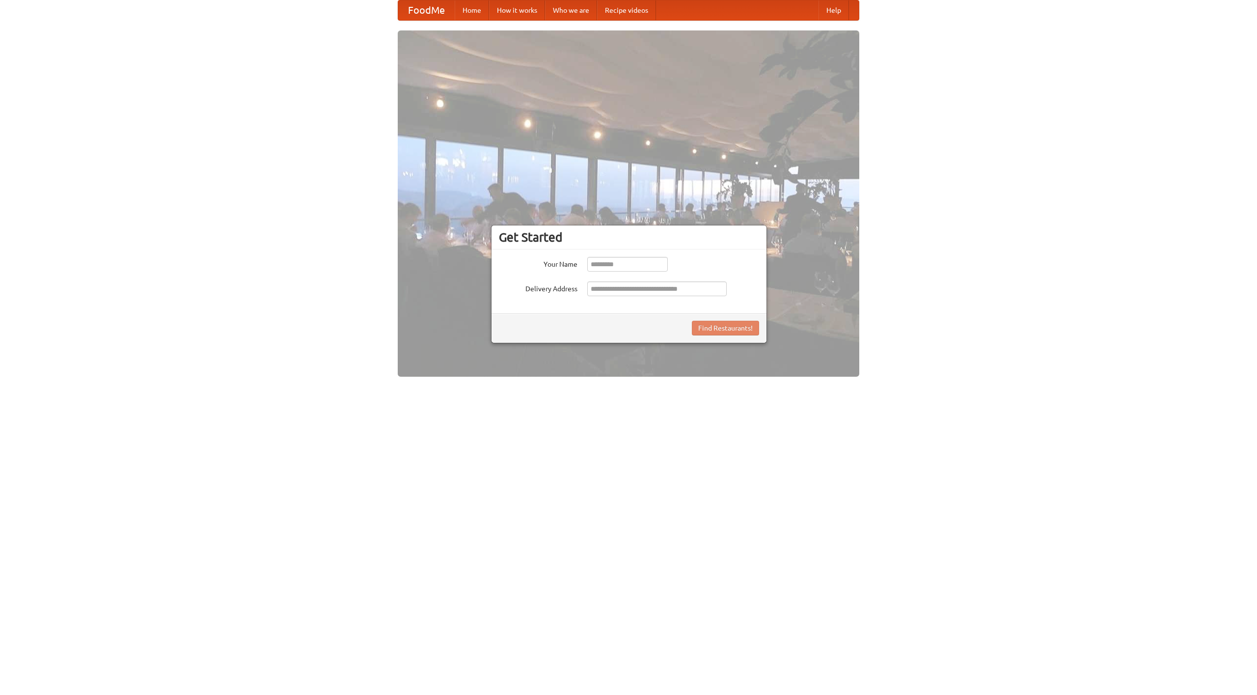  I want to click on label: Your Name, so click(538, 263).